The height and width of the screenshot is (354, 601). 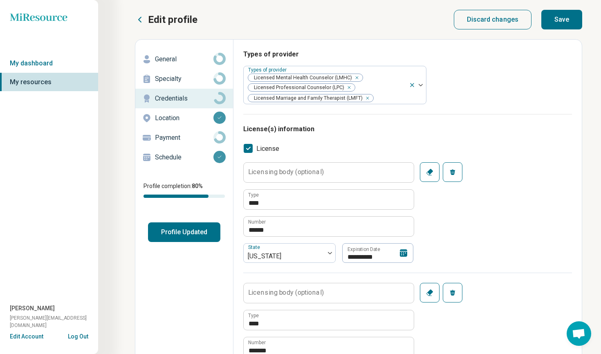 What do you see at coordinates (78, 336) in the screenshot?
I see `button: Log Out` at bounding box center [78, 336].